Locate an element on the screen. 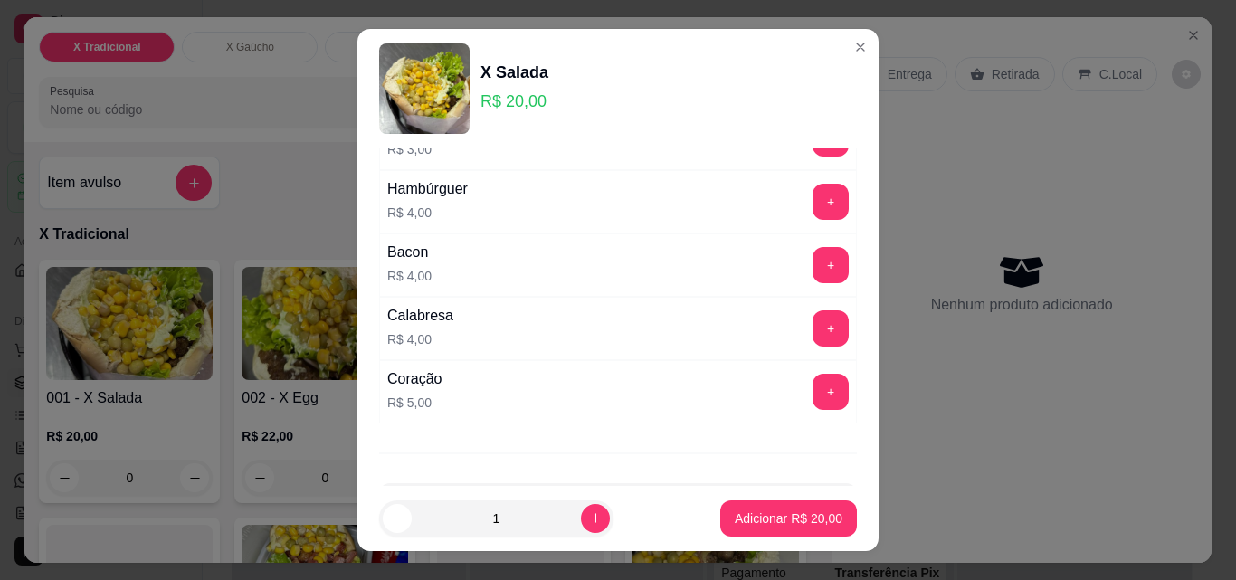 The width and height of the screenshot is (1236, 580). div: Bacon is located at coordinates (409, 252).